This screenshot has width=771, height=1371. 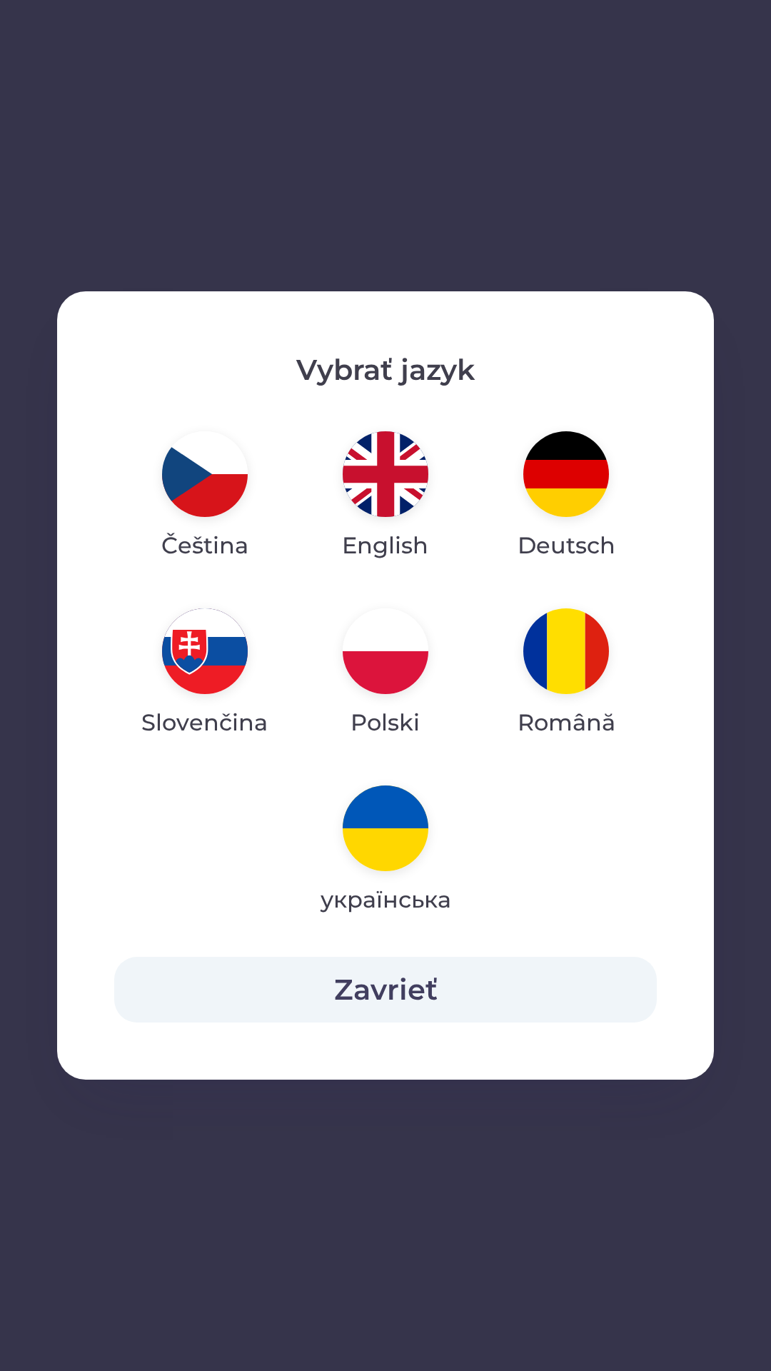 What do you see at coordinates (386, 674) in the screenshot?
I see `button: Polski` at bounding box center [386, 674].